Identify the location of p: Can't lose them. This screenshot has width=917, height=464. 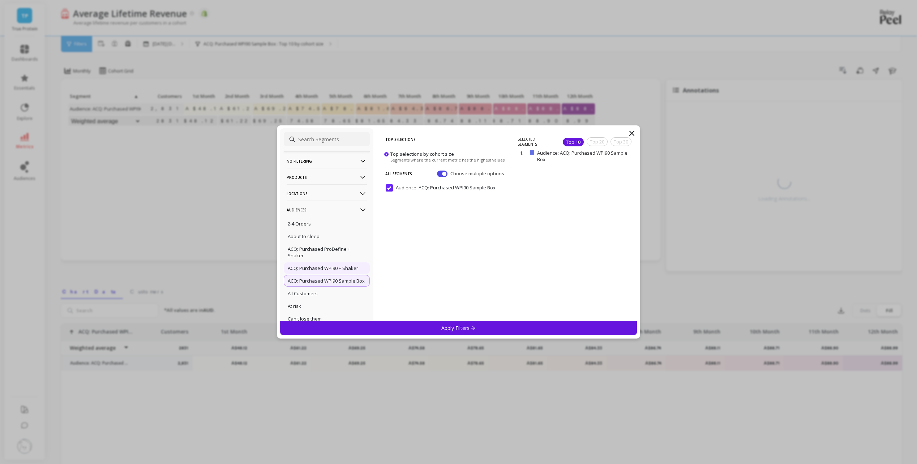
(305, 319).